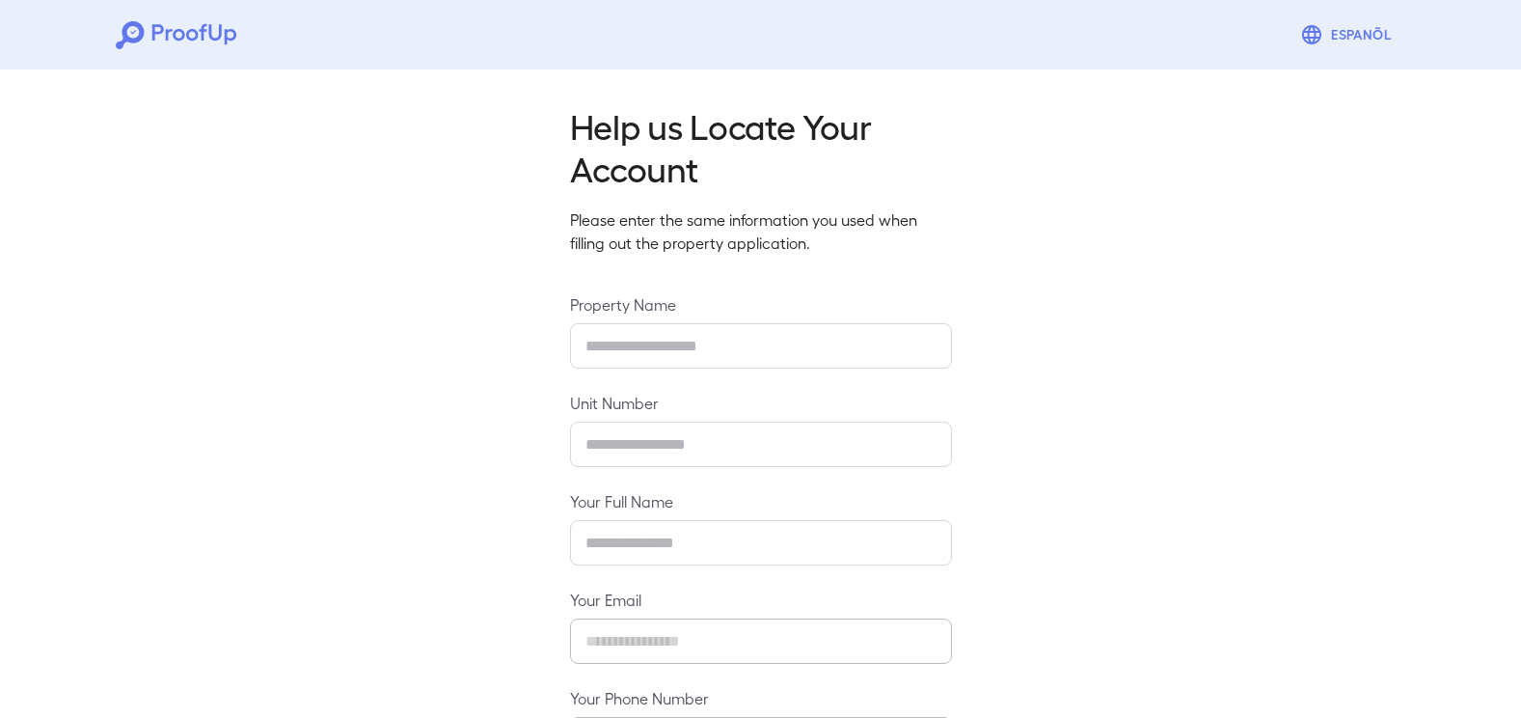 The width and height of the screenshot is (1521, 718). I want to click on button: Espanõl, so click(1349, 35).